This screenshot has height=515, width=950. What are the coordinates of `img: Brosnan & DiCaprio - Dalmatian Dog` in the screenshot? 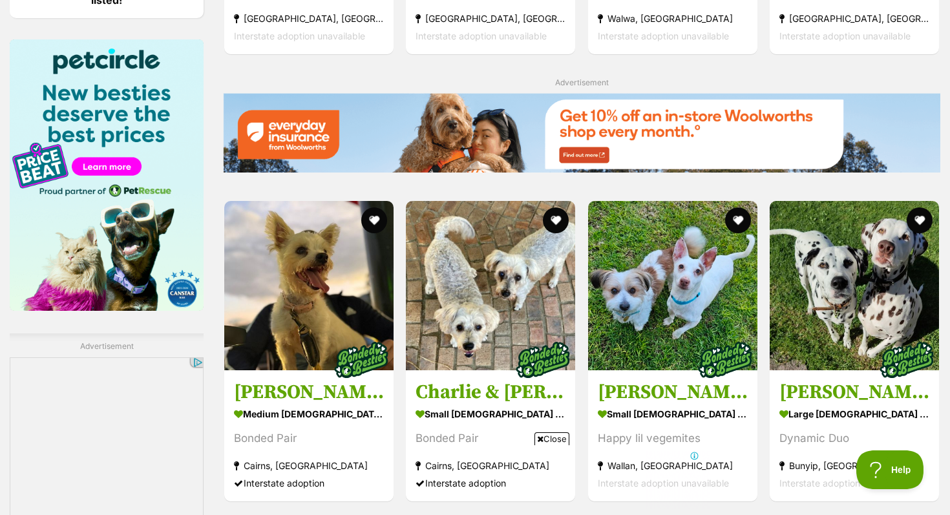 It's located at (854, 286).